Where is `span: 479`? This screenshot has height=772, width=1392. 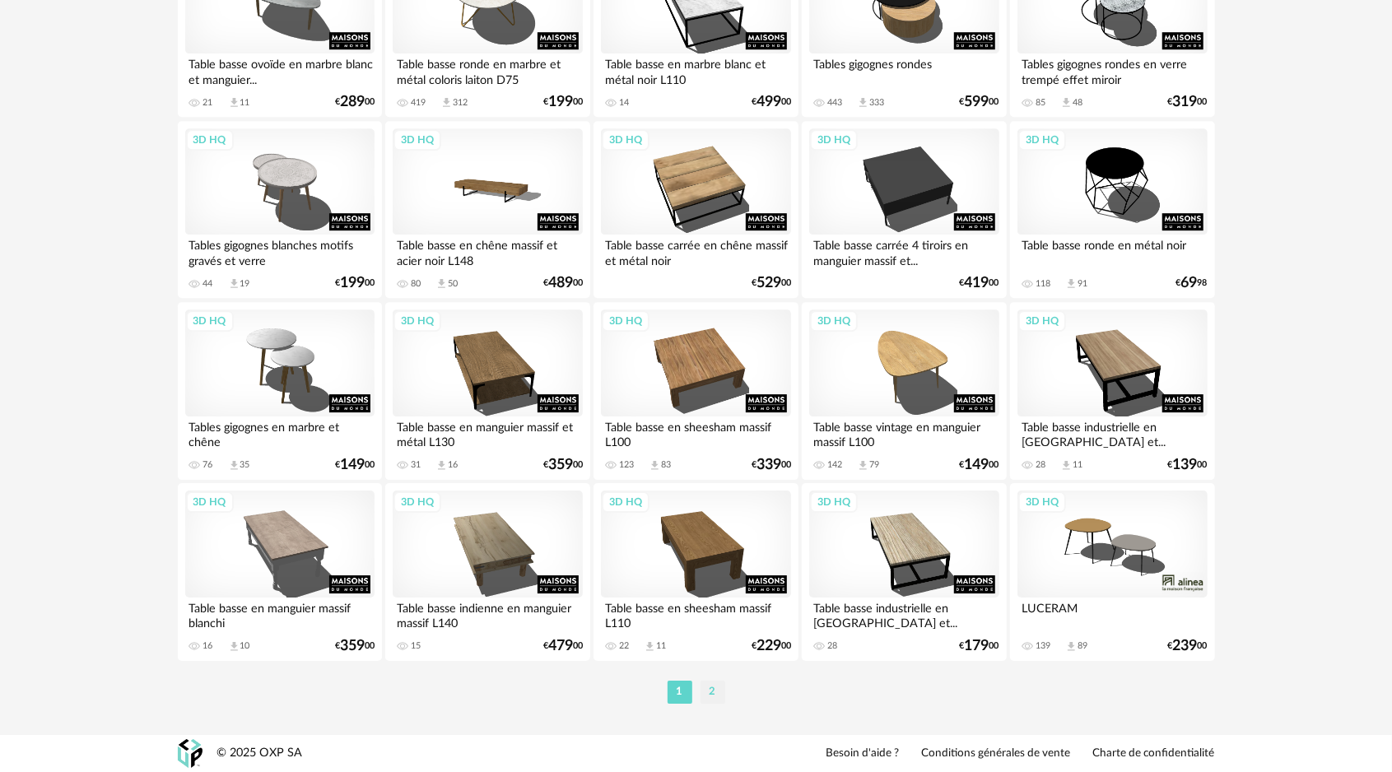
span: 479 is located at coordinates (560, 646).